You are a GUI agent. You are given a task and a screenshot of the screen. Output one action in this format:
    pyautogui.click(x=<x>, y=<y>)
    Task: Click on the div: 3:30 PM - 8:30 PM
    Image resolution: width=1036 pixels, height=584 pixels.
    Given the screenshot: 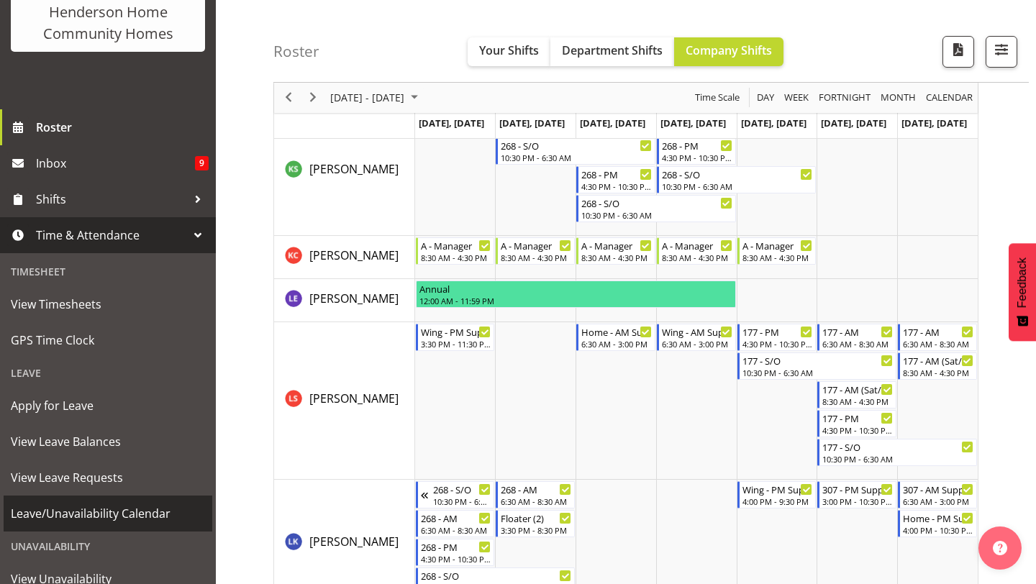 What is the action you would take?
    pyautogui.click(x=536, y=530)
    